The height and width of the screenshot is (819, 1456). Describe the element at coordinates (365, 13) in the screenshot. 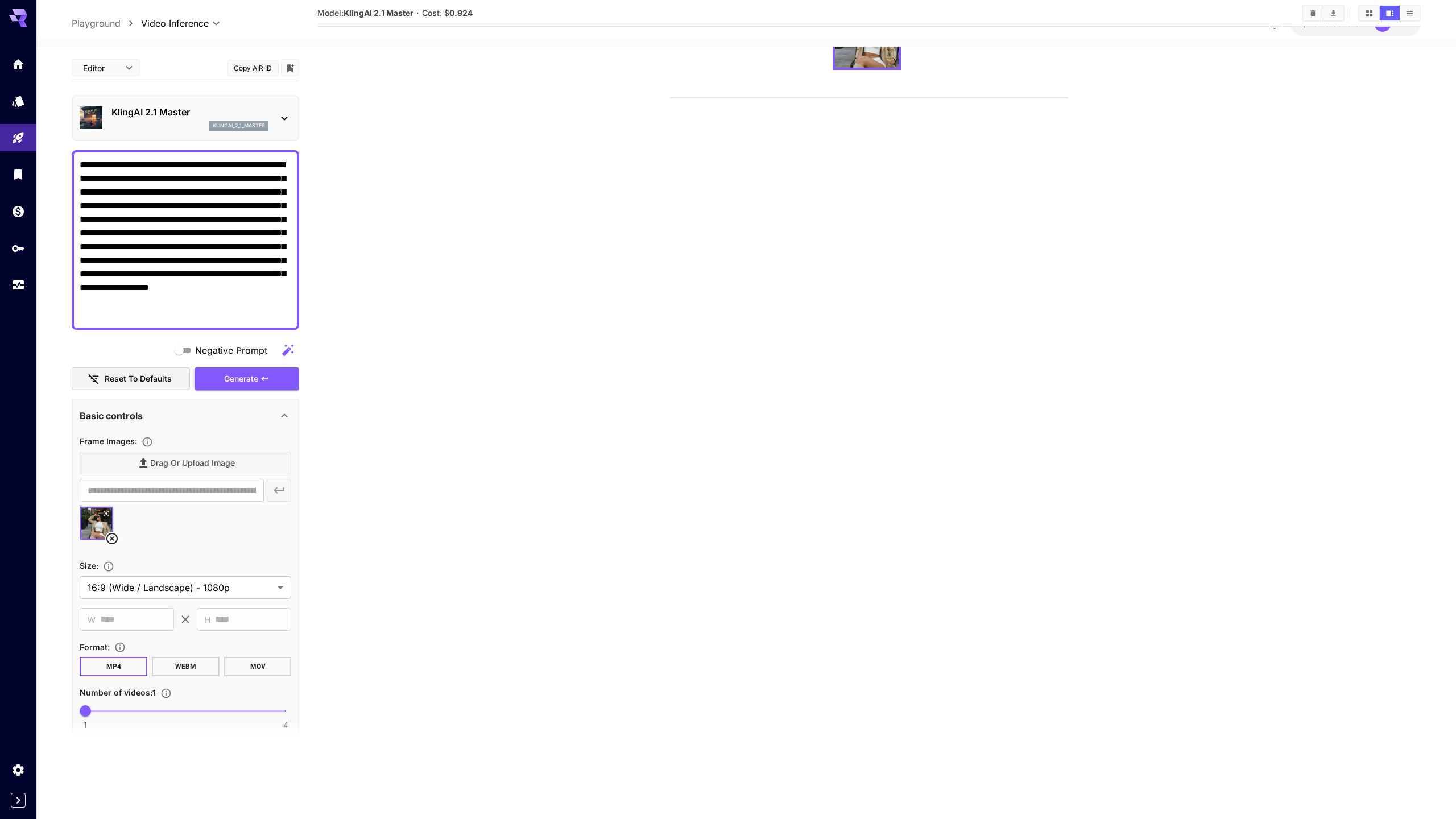

I see `span: Model:` at that location.